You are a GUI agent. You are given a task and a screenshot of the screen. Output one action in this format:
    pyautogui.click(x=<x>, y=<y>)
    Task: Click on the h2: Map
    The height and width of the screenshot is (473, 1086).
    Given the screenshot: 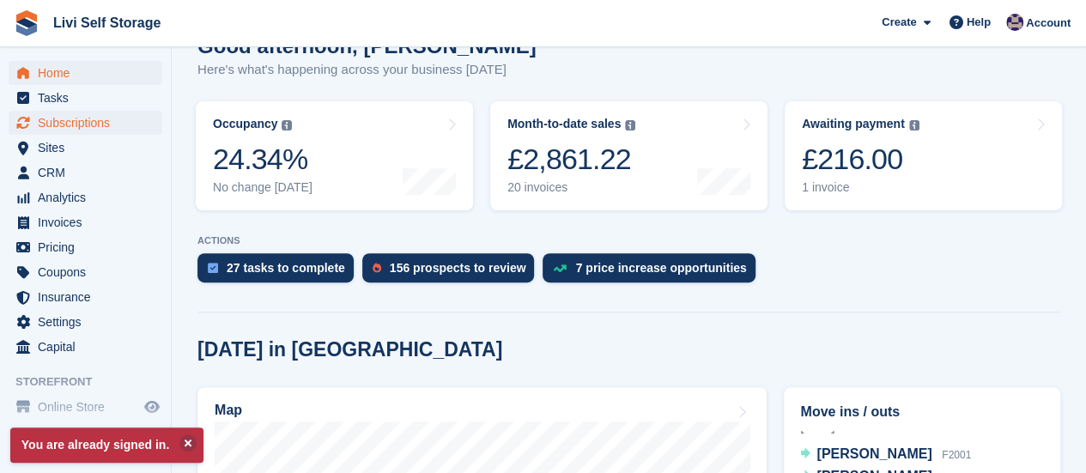 What is the action you would take?
    pyautogui.click(x=228, y=410)
    